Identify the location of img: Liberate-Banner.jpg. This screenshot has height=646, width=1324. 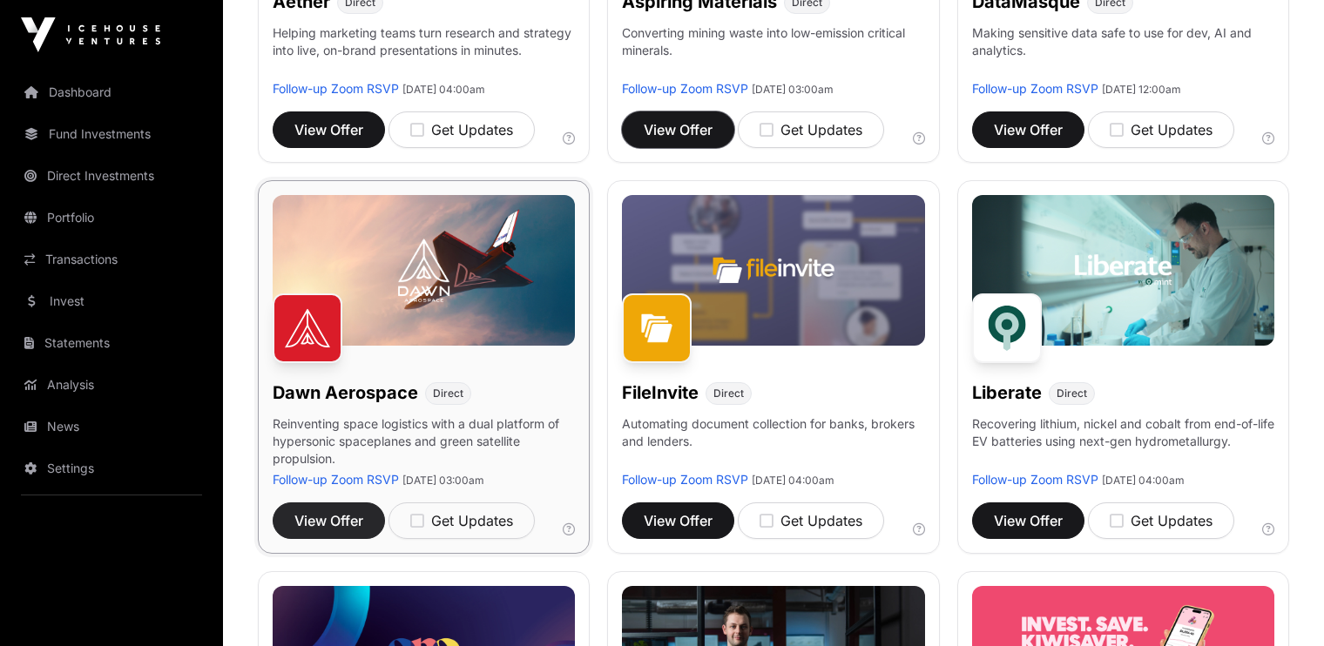
(1122, 271).